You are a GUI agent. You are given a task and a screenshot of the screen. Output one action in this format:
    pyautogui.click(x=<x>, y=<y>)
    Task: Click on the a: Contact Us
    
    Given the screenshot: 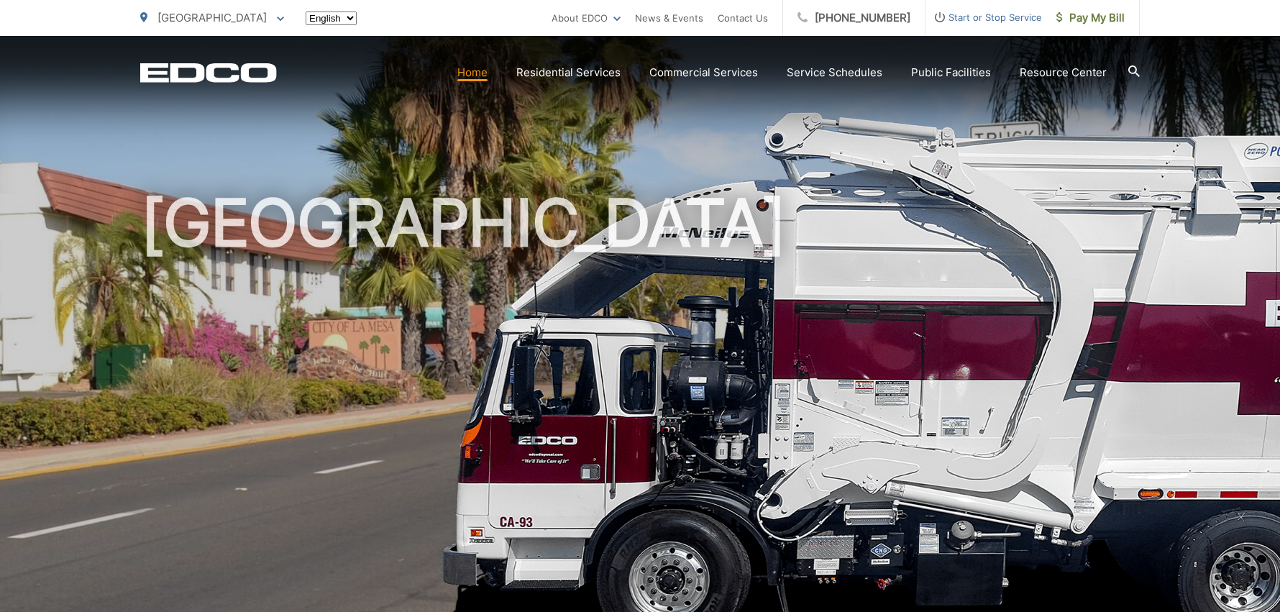 What is the action you would take?
    pyautogui.click(x=743, y=18)
    